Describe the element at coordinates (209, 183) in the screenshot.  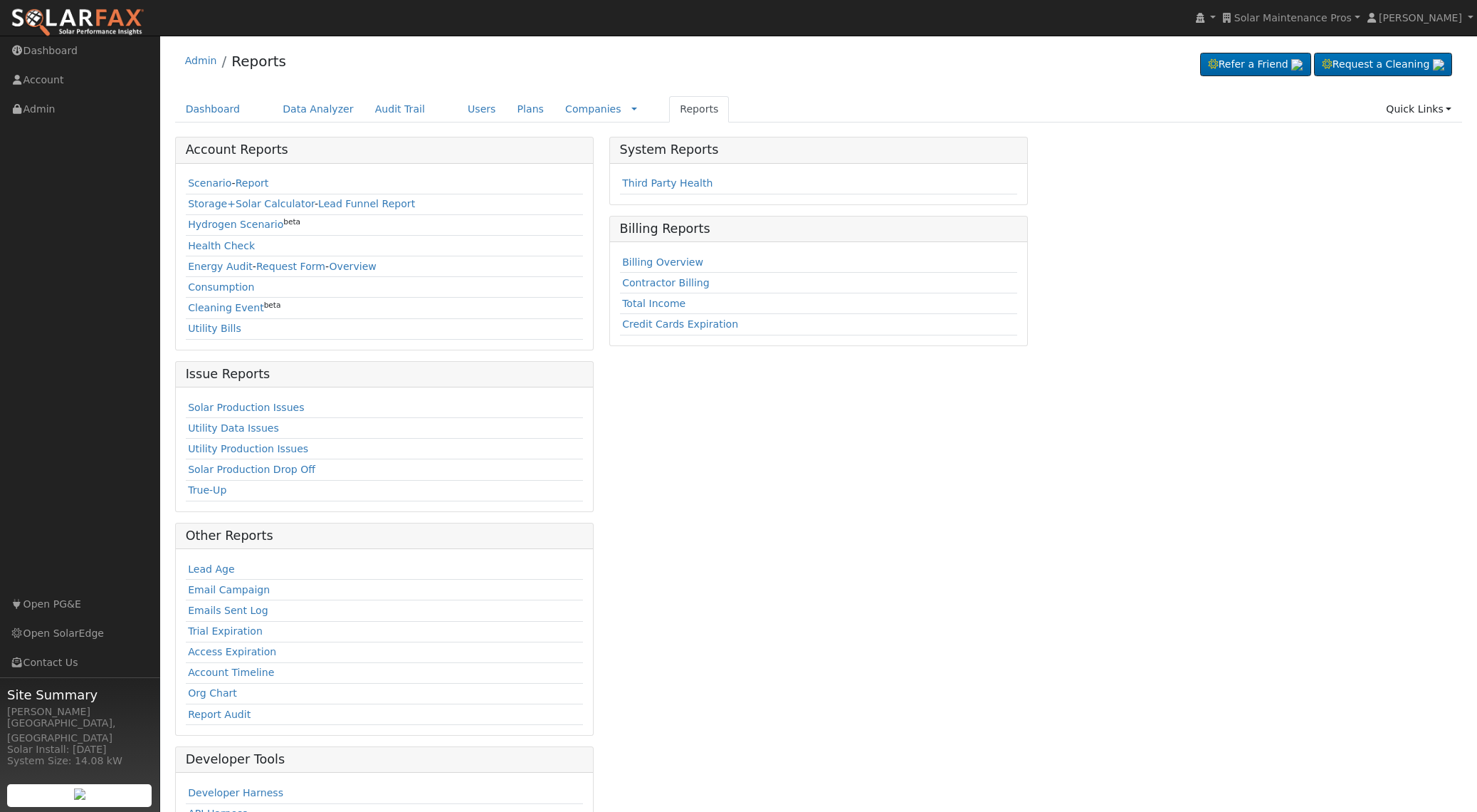
I see `a: Scenario` at that location.